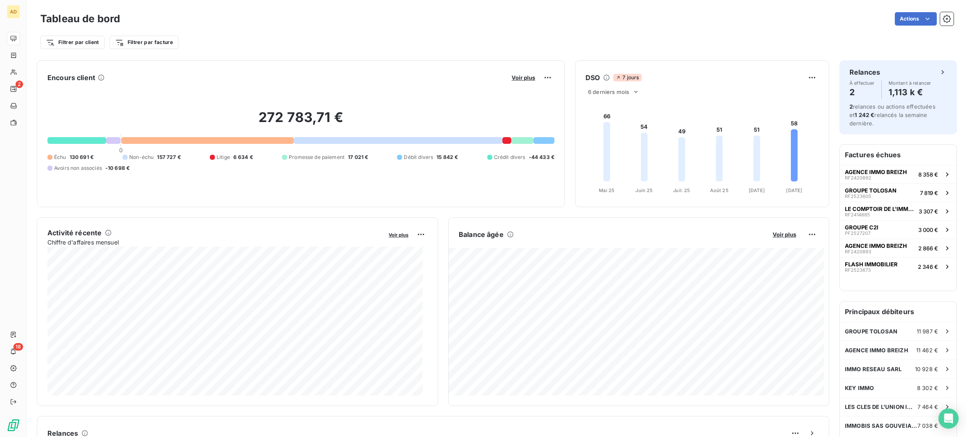 This screenshot has height=437, width=967. What do you see at coordinates (858, 252) in the screenshot?
I see `span: RF2420893` at bounding box center [858, 252].